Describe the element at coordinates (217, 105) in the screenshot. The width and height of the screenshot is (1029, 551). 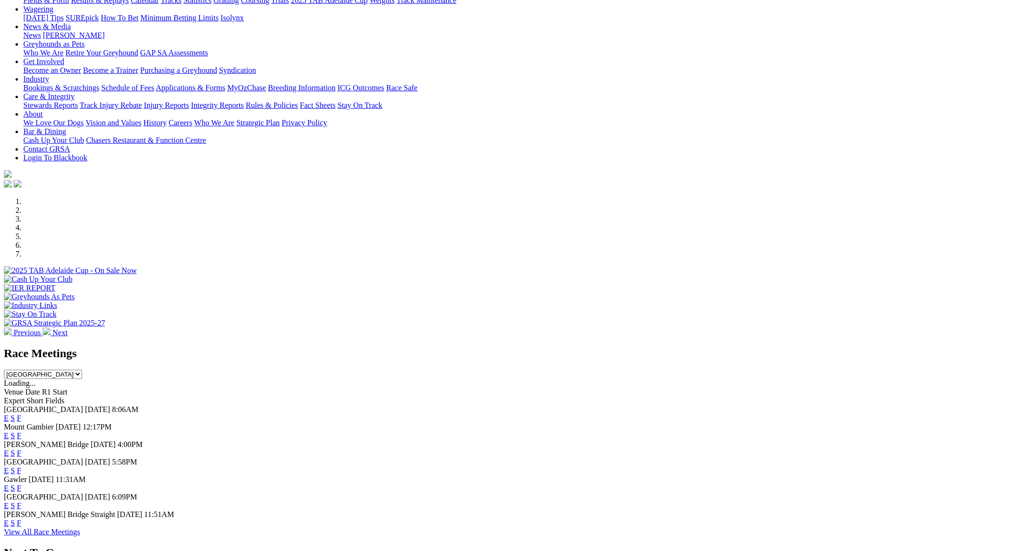
I see `a: Integrity Reports` at that location.